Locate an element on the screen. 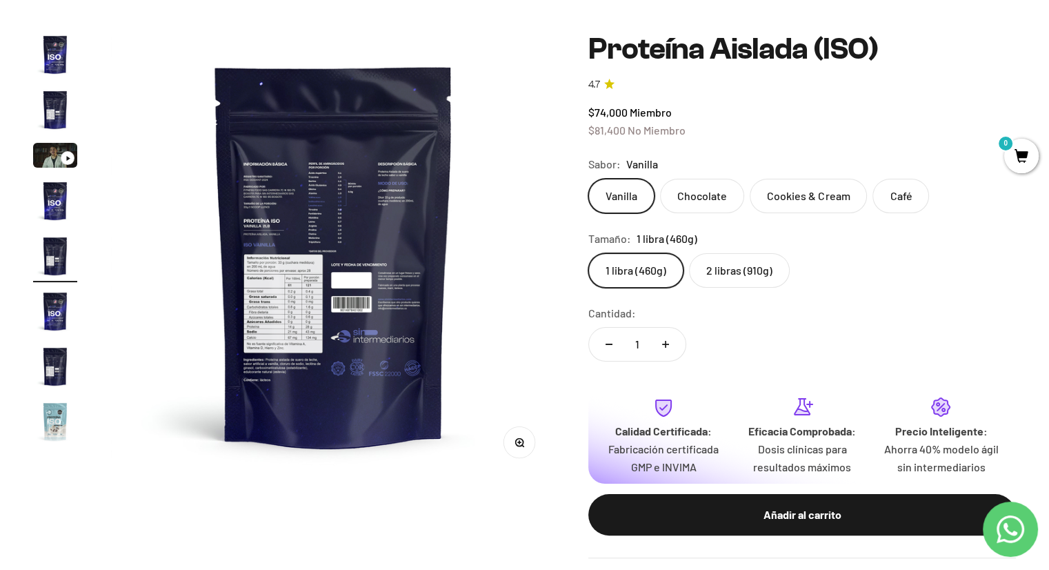 Image resolution: width=1049 pixels, height=570 pixels. button: Reducir cantidad is located at coordinates (609, 344).